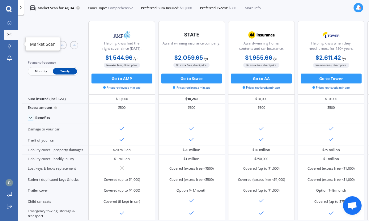 The image size is (369, 221). What do you see at coordinates (122, 78) in the screenshot?
I see `button: Go to AMP` at bounding box center [122, 78].